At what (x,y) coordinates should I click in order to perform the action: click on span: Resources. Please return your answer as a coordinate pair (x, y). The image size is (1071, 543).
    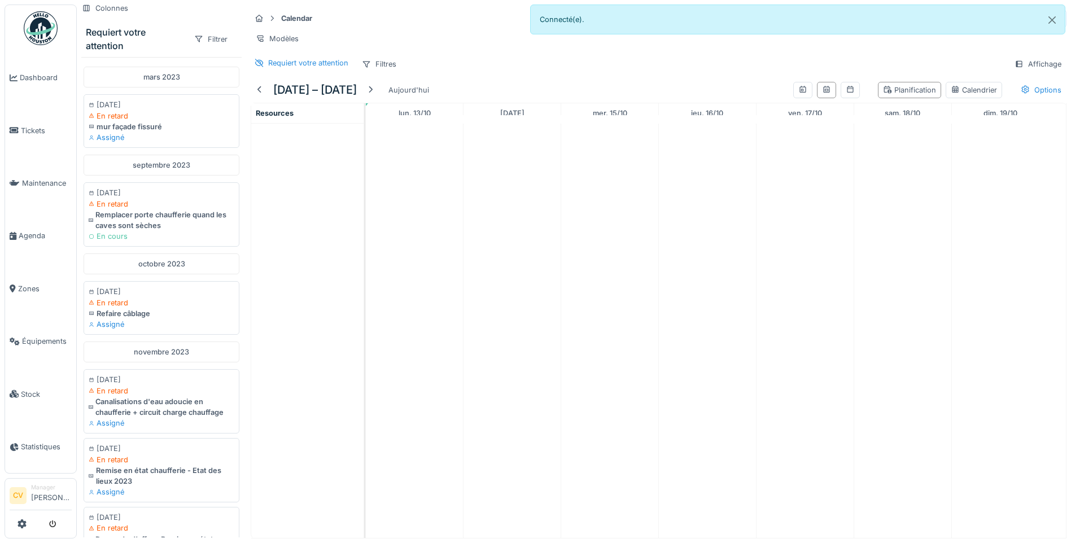
    Looking at the image, I should click on (274, 113).